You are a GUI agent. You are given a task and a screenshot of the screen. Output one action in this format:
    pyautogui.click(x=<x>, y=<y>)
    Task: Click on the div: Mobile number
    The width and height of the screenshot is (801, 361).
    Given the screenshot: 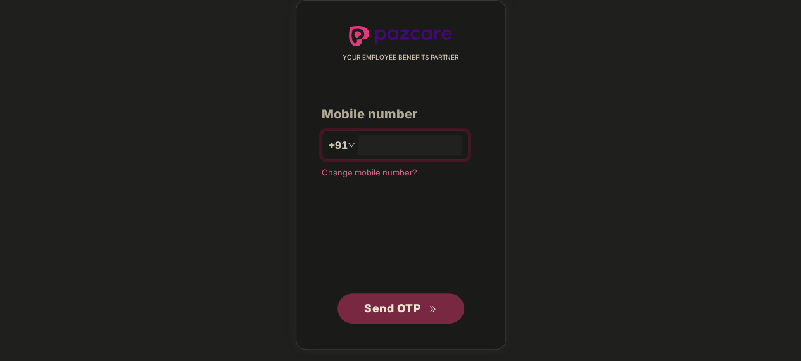 What is the action you would take?
    pyautogui.click(x=401, y=114)
    